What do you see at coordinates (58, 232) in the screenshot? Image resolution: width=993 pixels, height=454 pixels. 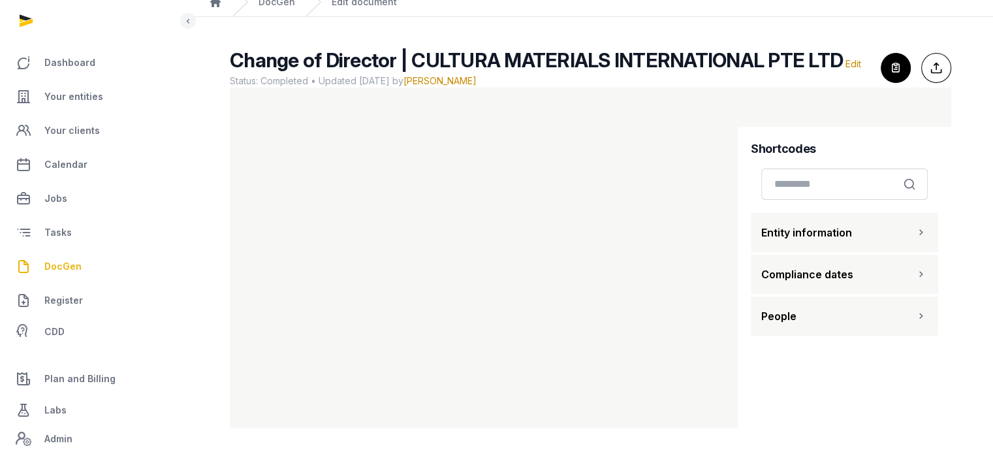 I see `span: Tasks` at bounding box center [58, 232].